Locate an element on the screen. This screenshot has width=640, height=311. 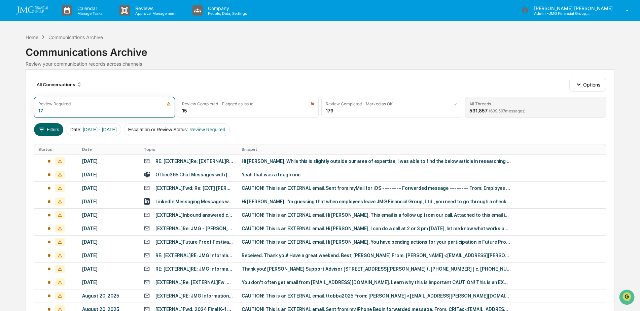
img: logo is located at coordinates (32, 10).